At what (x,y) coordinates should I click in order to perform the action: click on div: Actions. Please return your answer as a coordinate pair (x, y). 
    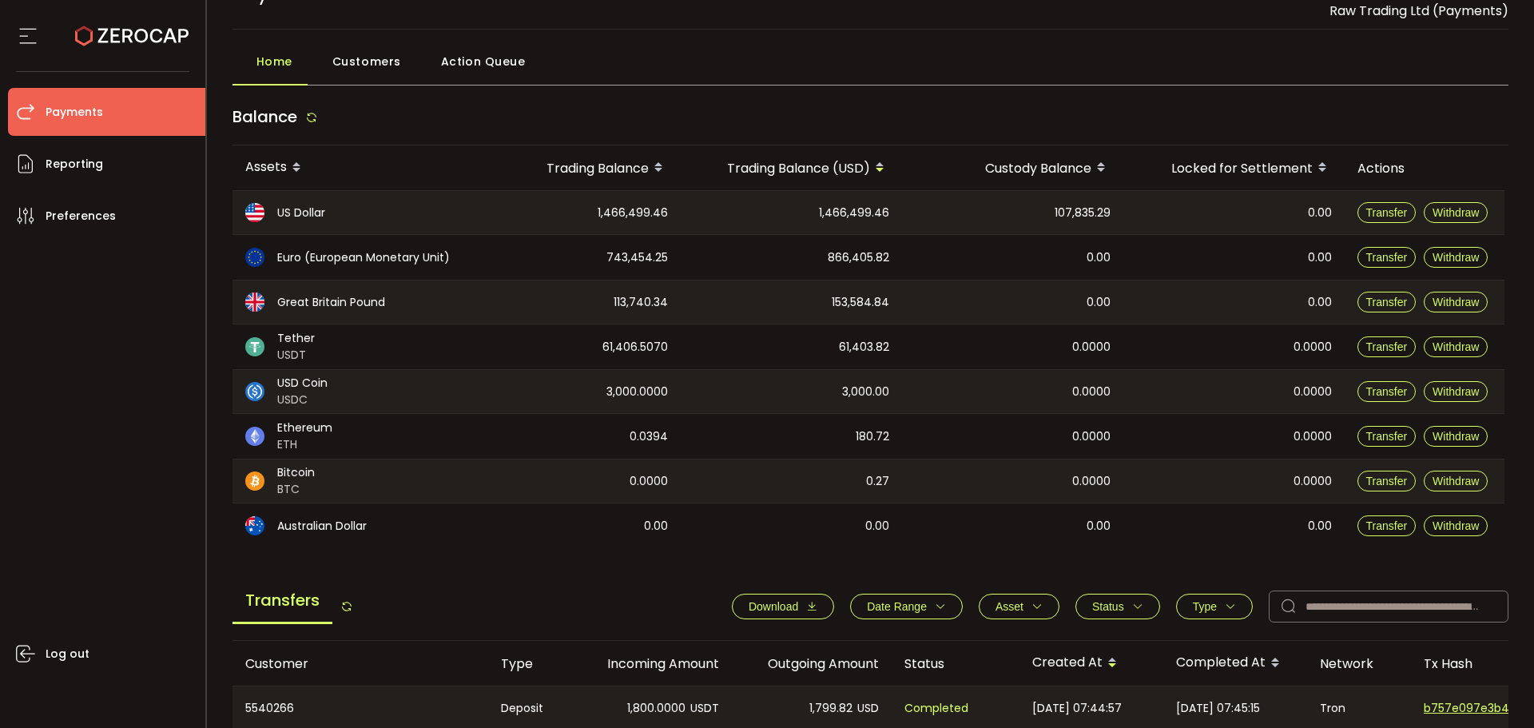
    Looking at the image, I should click on (1425, 168).